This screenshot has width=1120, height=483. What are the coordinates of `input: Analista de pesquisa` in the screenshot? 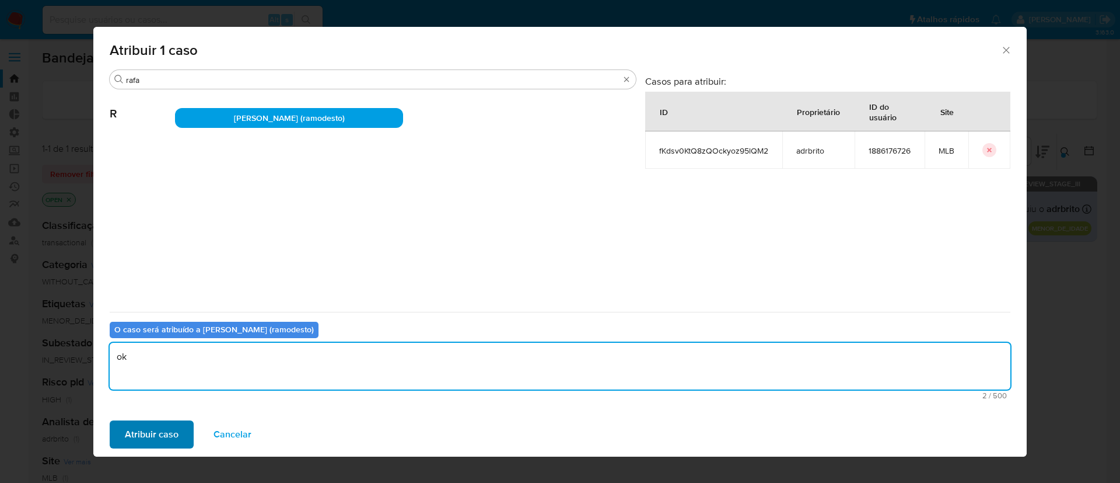 It's located at (373, 80).